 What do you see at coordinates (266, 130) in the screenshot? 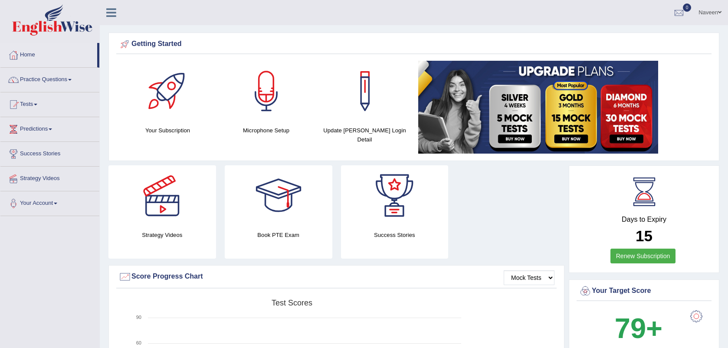
I see `h4: Microphone Setup` at bounding box center [266, 130].